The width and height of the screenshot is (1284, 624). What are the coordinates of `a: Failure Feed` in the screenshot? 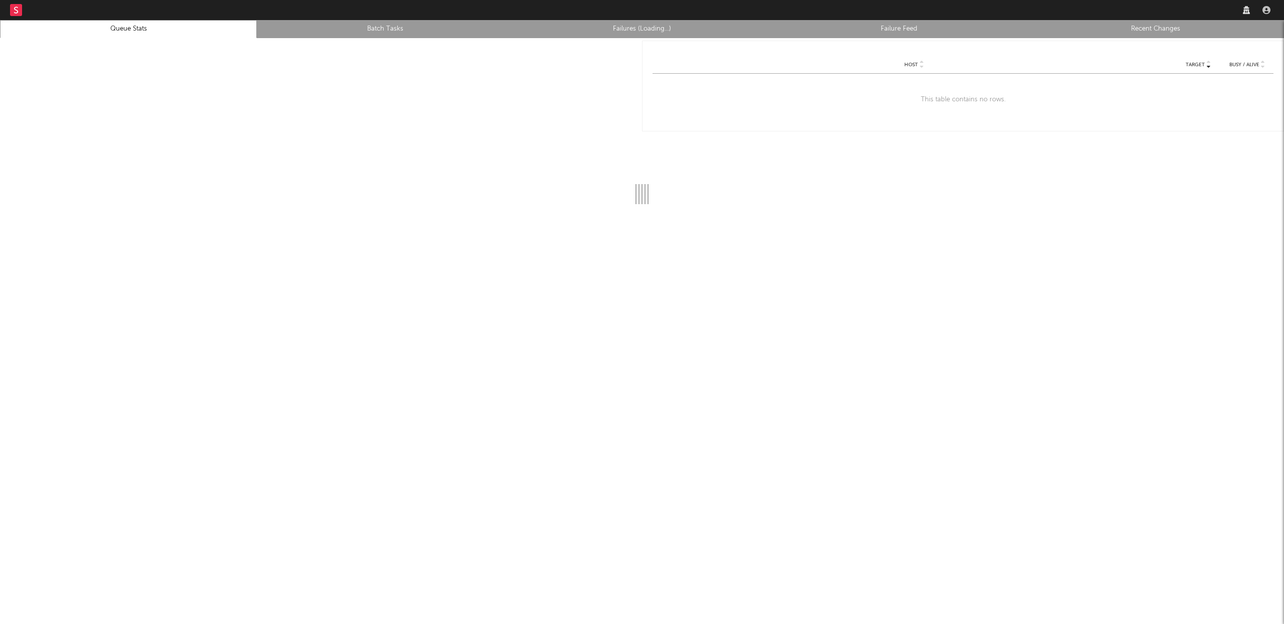 It's located at (899, 29).